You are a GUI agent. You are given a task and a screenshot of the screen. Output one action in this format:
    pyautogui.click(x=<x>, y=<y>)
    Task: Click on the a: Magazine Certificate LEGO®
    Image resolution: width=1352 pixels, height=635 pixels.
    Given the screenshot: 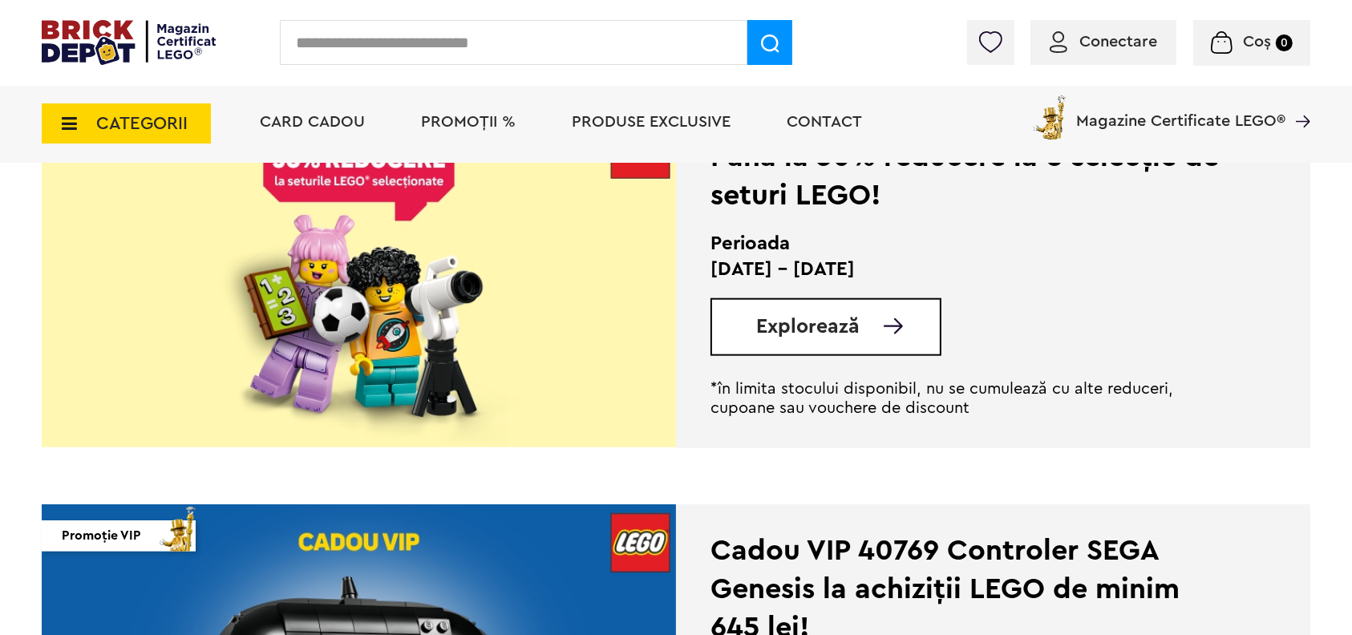 What is the action you would take?
    pyautogui.click(x=1297, y=100)
    